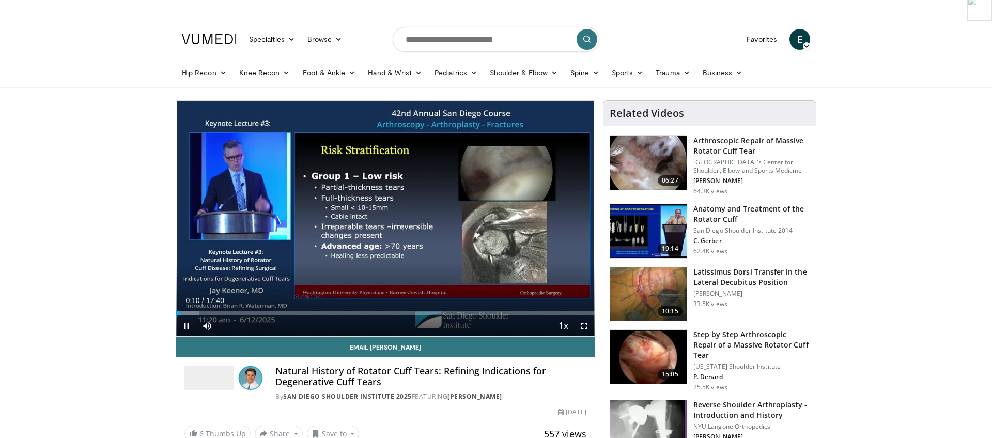  Describe the element at coordinates (711, 304) in the screenshot. I see `p: 33.5K views` at that location.